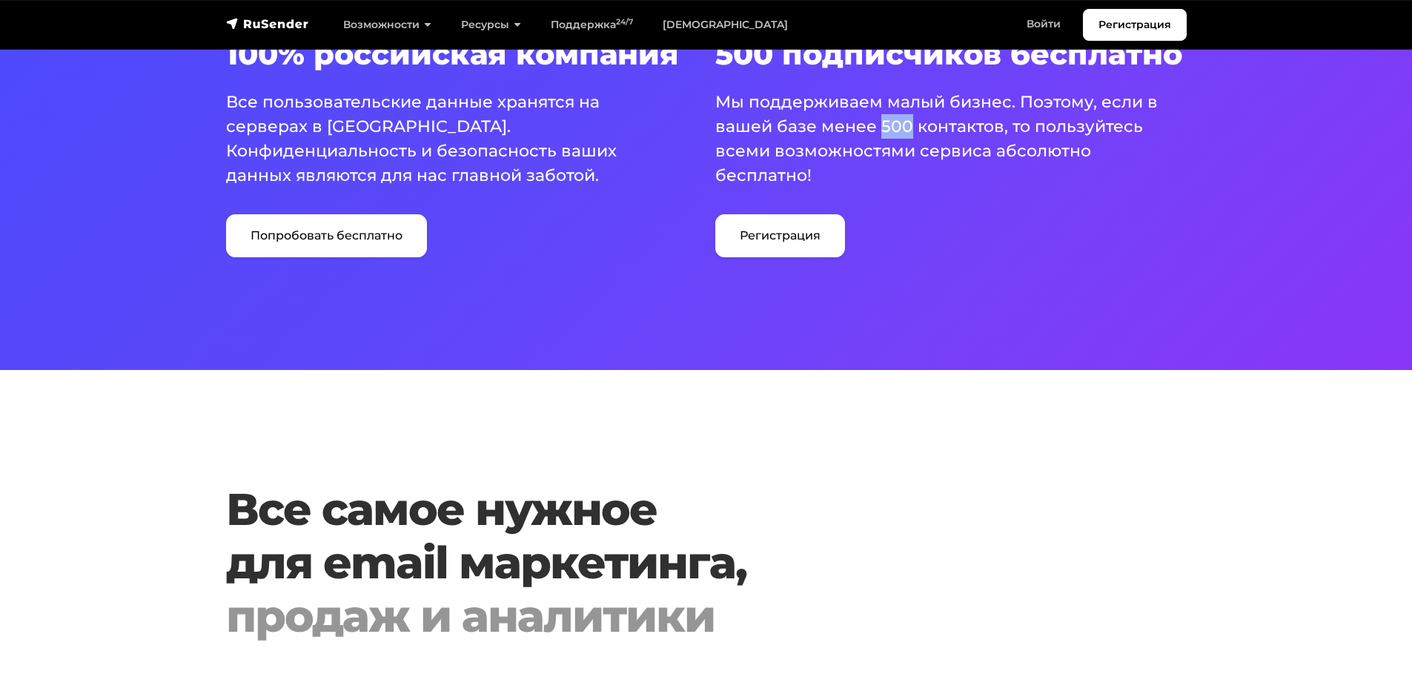  Describe the element at coordinates (268, 24) in the screenshot. I see `img: RuSender` at that location.